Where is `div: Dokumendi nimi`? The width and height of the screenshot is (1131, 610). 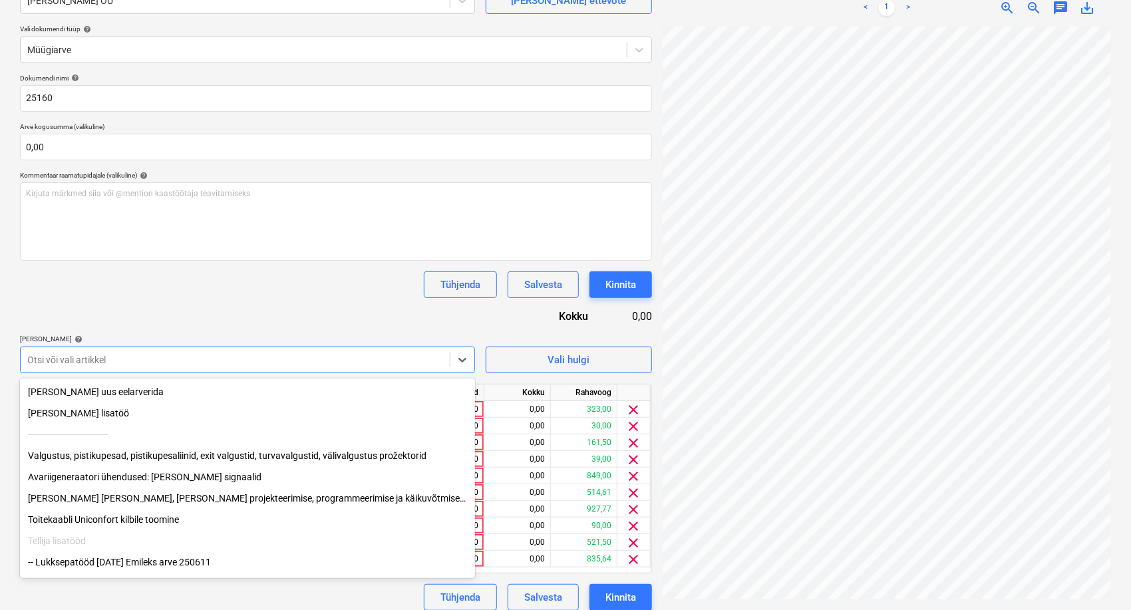
div: Dokumendi nimi is located at coordinates (336, 78).